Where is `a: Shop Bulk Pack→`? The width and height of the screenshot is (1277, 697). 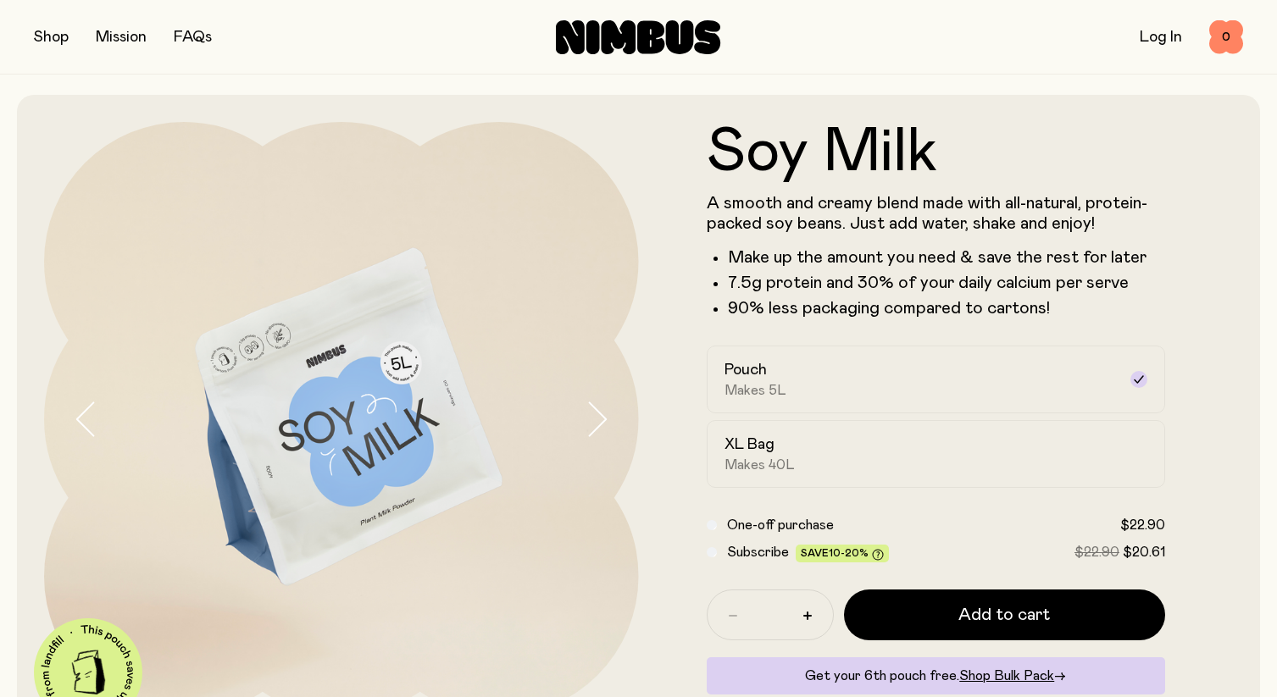
a: Shop Bulk Pack→ is located at coordinates (1013, 676).